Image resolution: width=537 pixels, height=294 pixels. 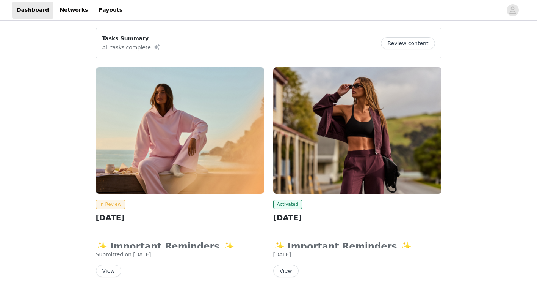 I want to click on span: Activated, so click(x=288, y=204).